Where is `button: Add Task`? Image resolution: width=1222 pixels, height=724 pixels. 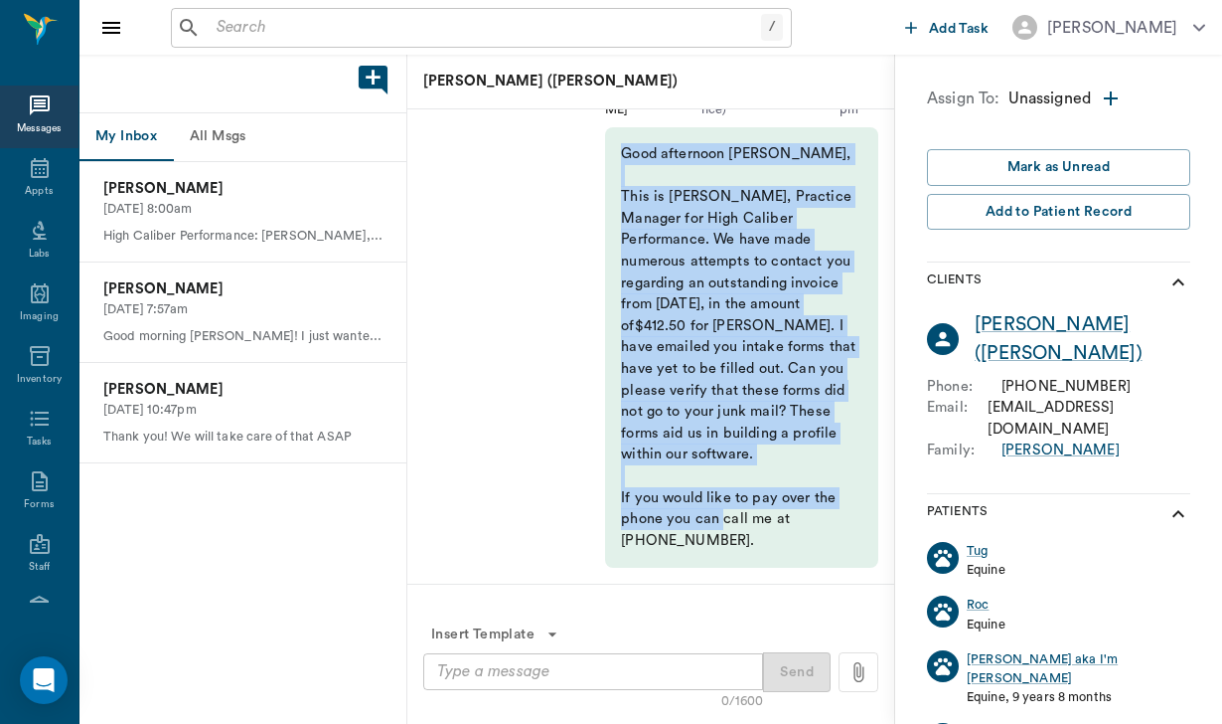 button: Add Task is located at coordinates (947, 27).